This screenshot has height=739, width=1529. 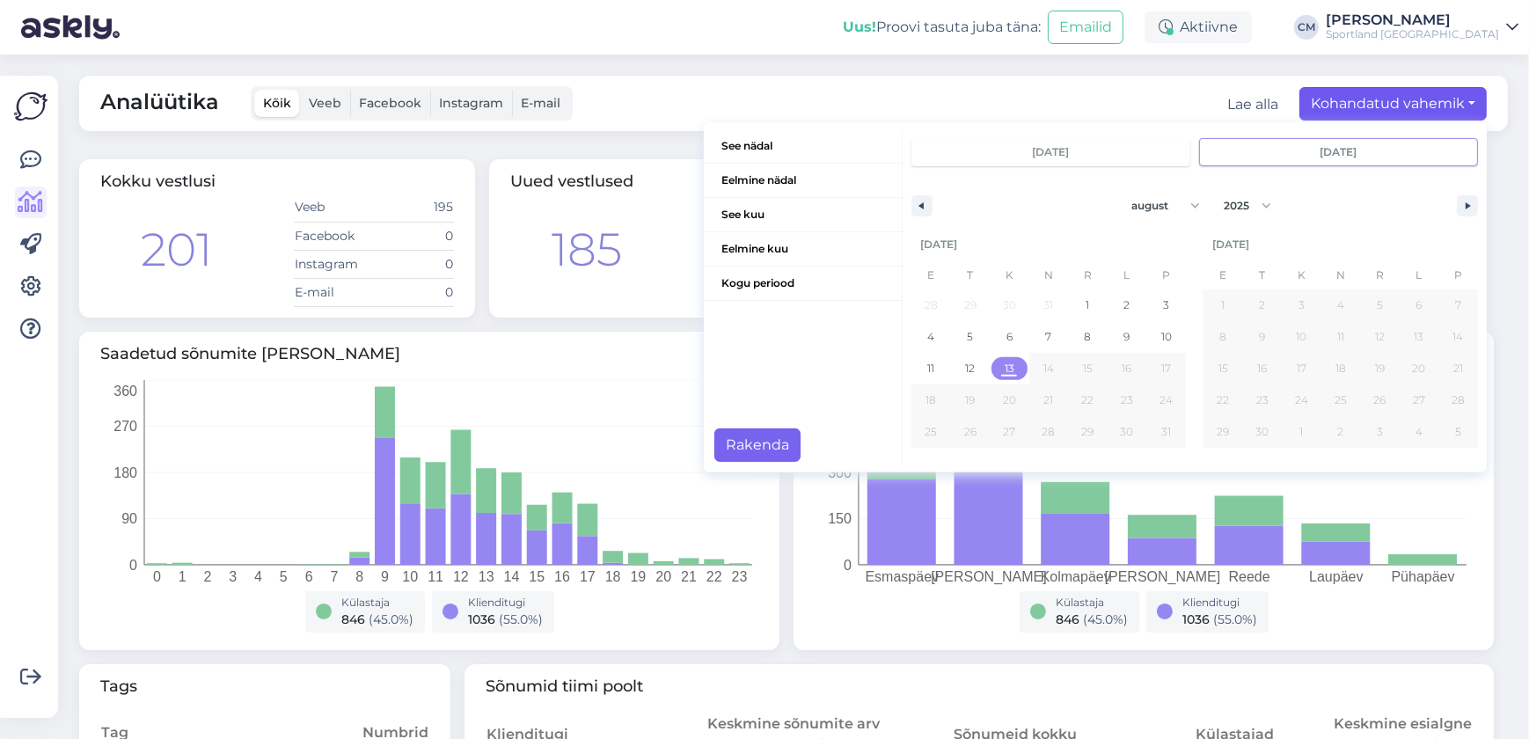 What do you see at coordinates (265, 686) in the screenshot?
I see `span: Tags` at bounding box center [265, 686].